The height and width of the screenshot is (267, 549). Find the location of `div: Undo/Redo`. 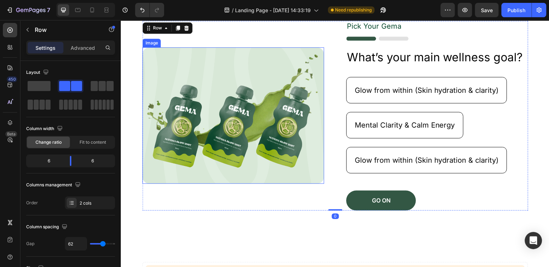

div: Undo/Redo is located at coordinates (150, 10).